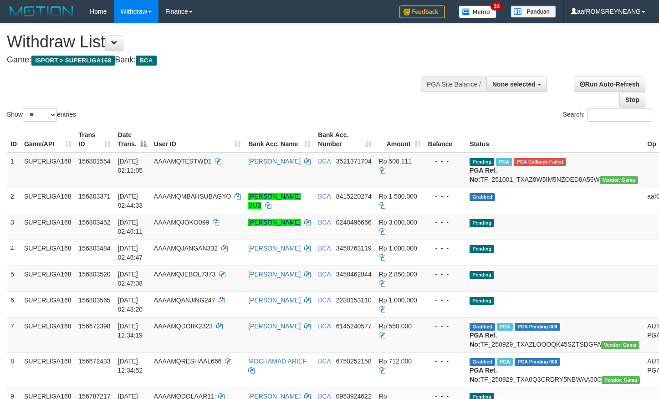 The image size is (659, 399). I want to click on span: AAAAMQRESHAAL666, so click(188, 361).